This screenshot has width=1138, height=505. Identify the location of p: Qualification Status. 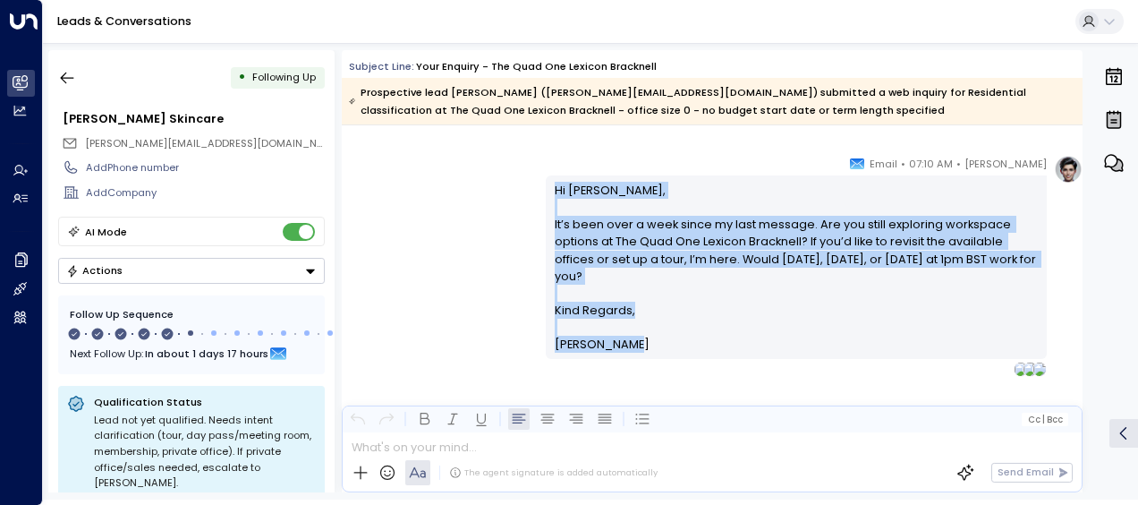
(205, 402).